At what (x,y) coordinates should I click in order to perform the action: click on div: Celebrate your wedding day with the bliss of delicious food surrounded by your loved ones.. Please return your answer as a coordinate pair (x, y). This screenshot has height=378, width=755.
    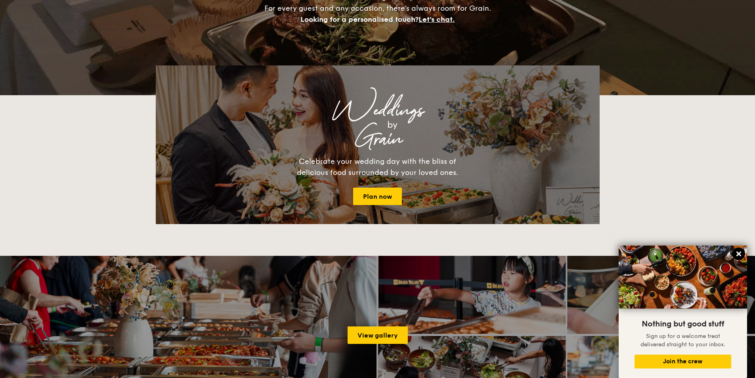
    Looking at the image, I should click on (378, 167).